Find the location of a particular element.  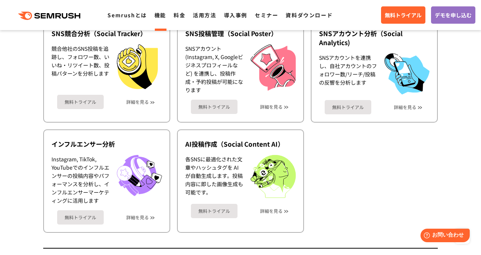

span: 無料トライアル is located at coordinates (403, 15).